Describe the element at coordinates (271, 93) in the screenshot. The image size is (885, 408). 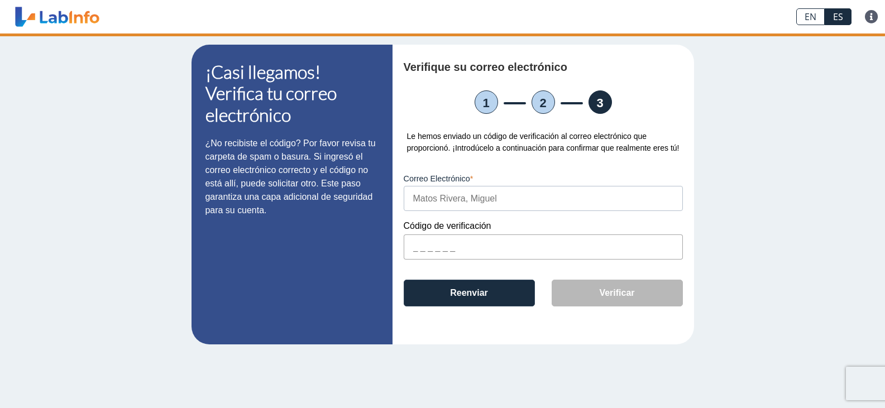
I see `font: ¡Casi llegamos! Verifica tu correo electrónico` at that location.